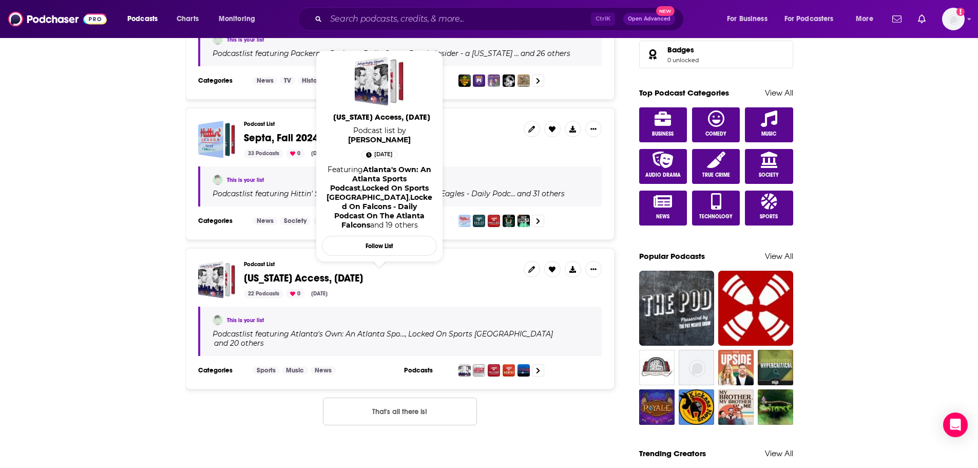 This screenshot has height=468, width=978. I want to click on a: 0 unlocked, so click(683, 60).